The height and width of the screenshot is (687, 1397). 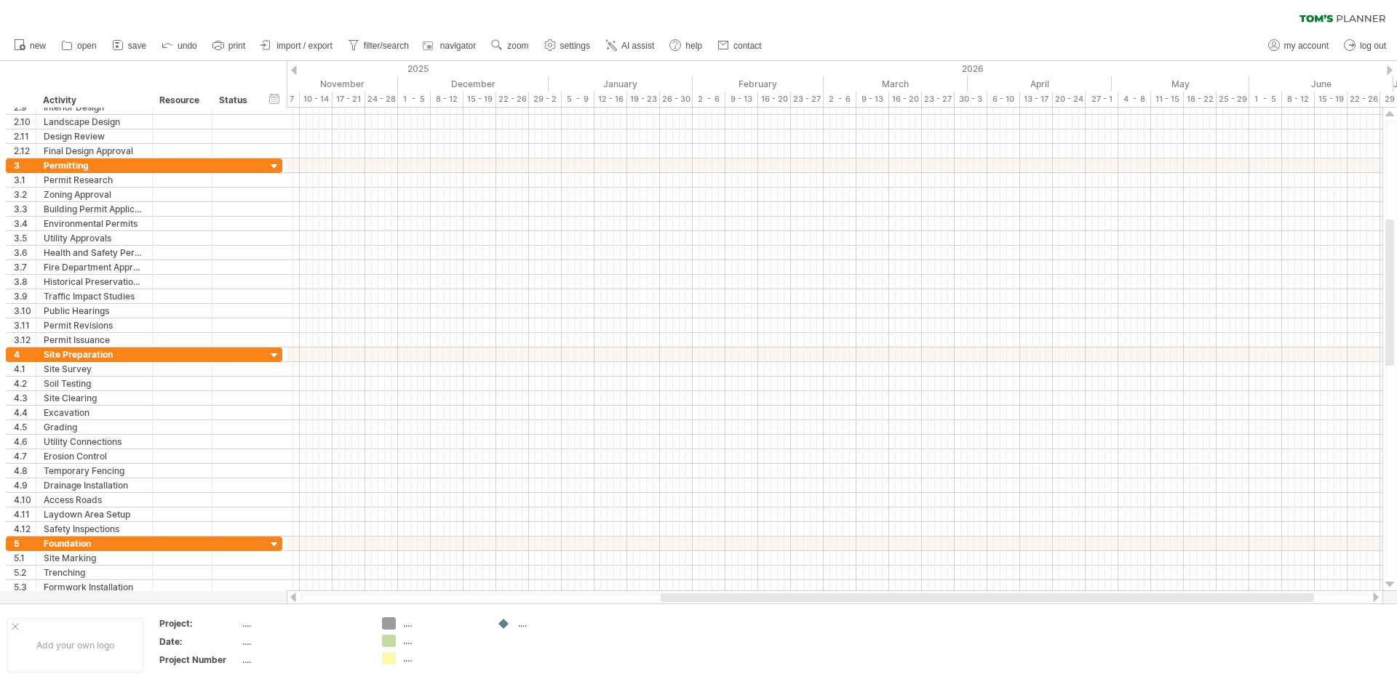 What do you see at coordinates (94, 529) in the screenshot?
I see `div: Safety Inspections` at bounding box center [94, 529].